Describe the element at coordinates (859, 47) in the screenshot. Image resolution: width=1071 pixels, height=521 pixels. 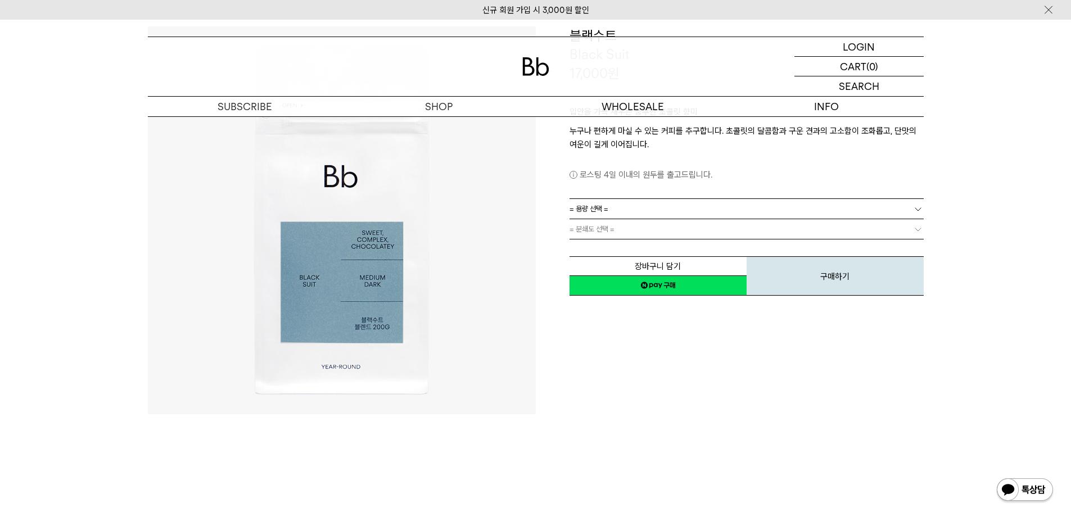
I see `a: LOGIN` at that location.